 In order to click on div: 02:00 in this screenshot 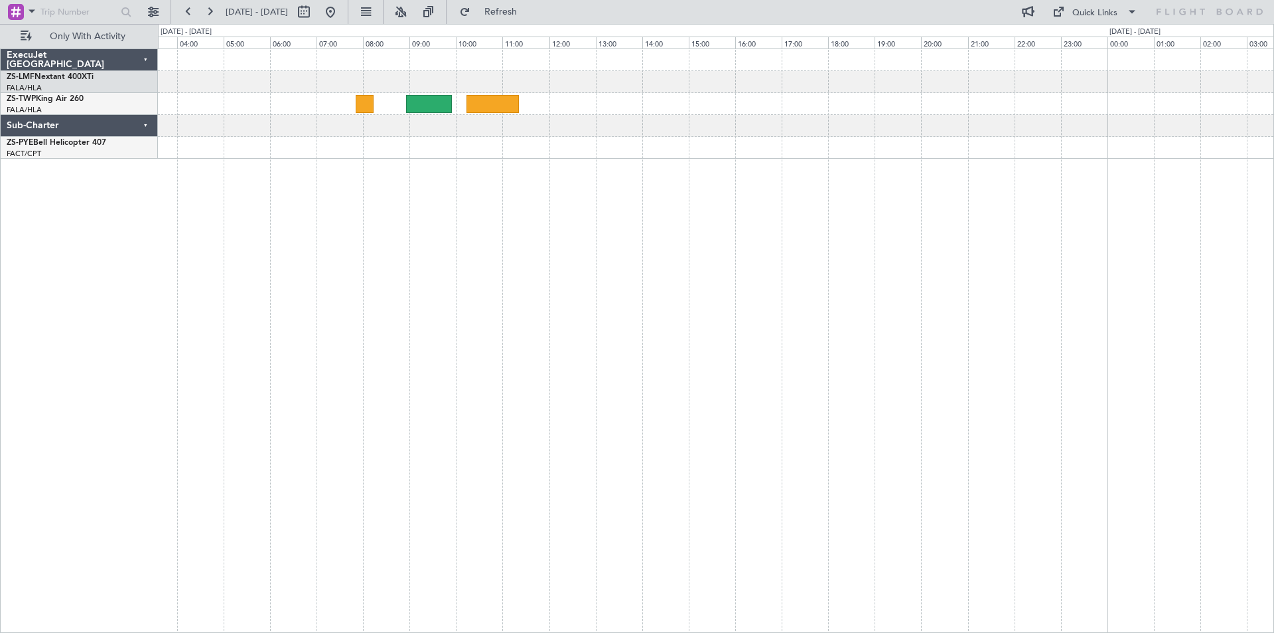, I will do `click(1224, 42)`.